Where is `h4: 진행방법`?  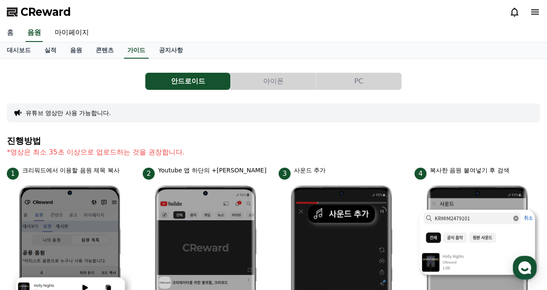
h4: 진행방법 is located at coordinates (274, 141).